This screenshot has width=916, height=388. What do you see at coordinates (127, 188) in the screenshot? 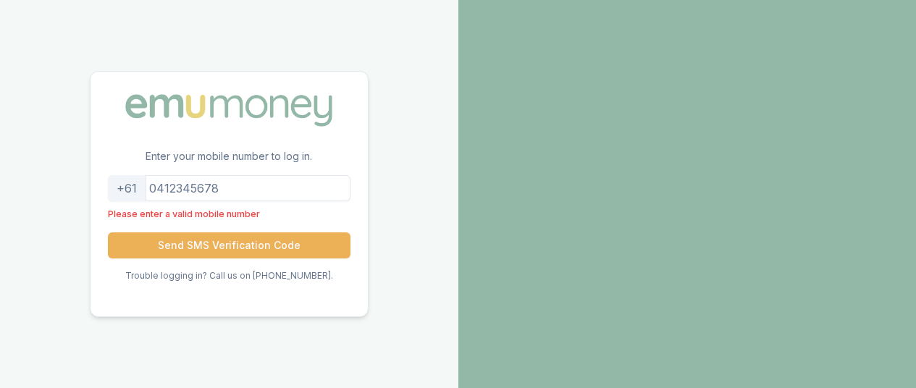
I see `div: +61` at bounding box center [127, 188].